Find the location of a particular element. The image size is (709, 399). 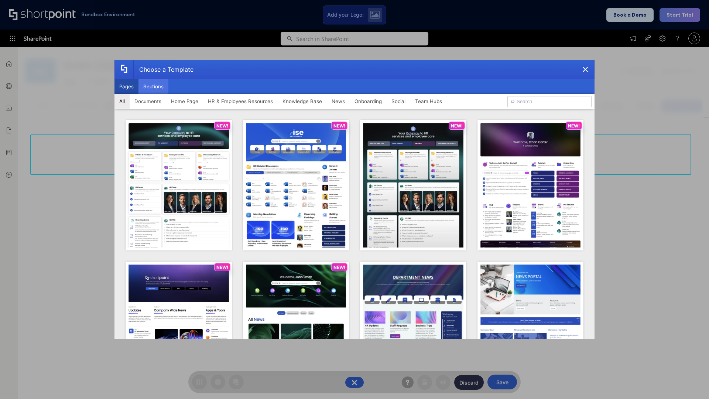

button: Team Hubs is located at coordinates (428, 101).